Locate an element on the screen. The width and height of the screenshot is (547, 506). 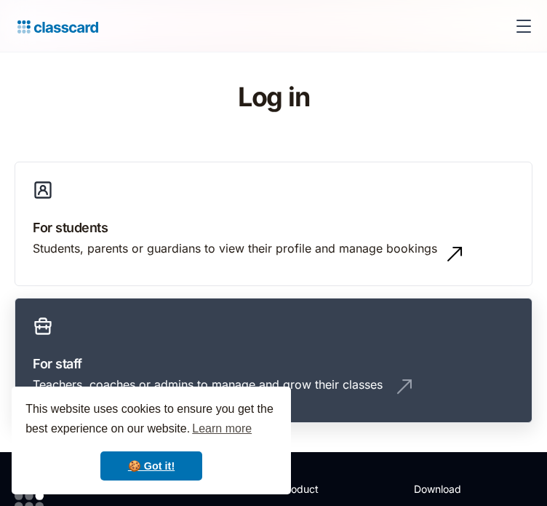
h3: For students is located at coordinates (274, 227).